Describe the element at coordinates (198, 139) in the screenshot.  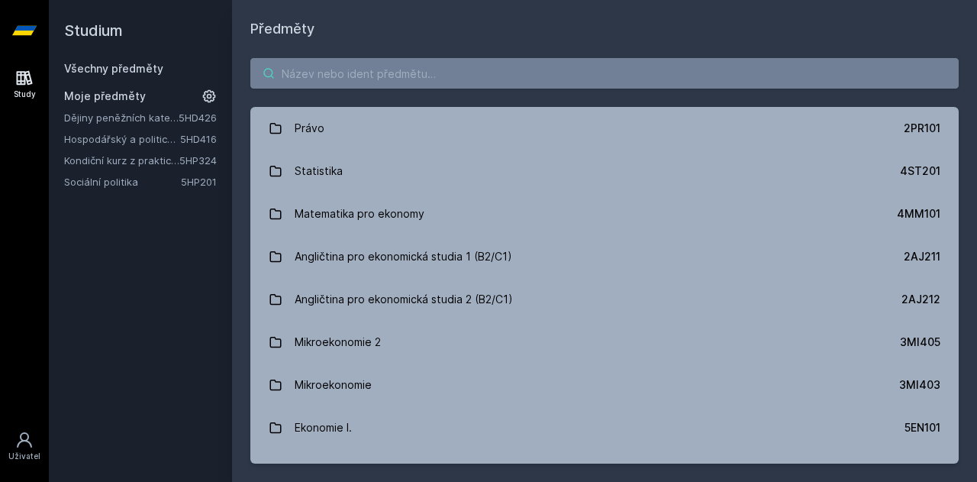
I see `a: 5HD416` at that location.